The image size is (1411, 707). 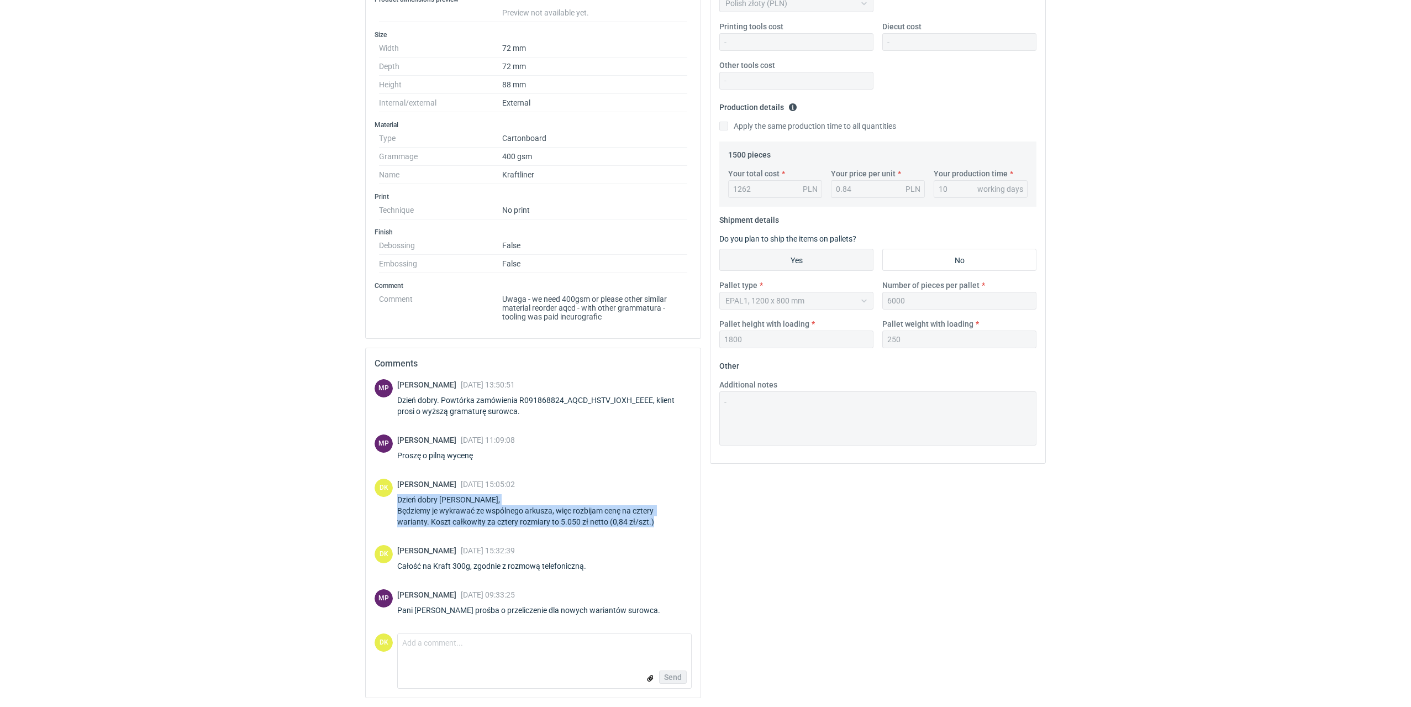 What do you see at coordinates (440, 85) in the screenshot?
I see `dt: Height` at bounding box center [440, 85].